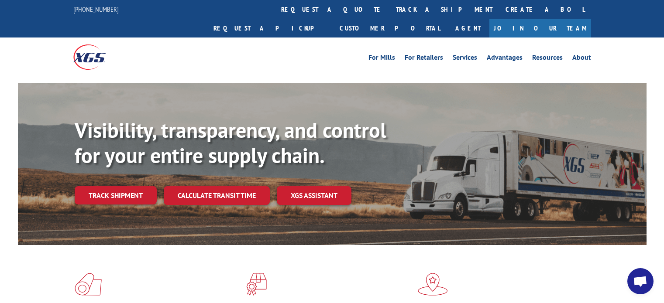 This screenshot has height=303, width=664. What do you see at coordinates (547, 59) in the screenshot?
I see `a: Resources` at bounding box center [547, 59].